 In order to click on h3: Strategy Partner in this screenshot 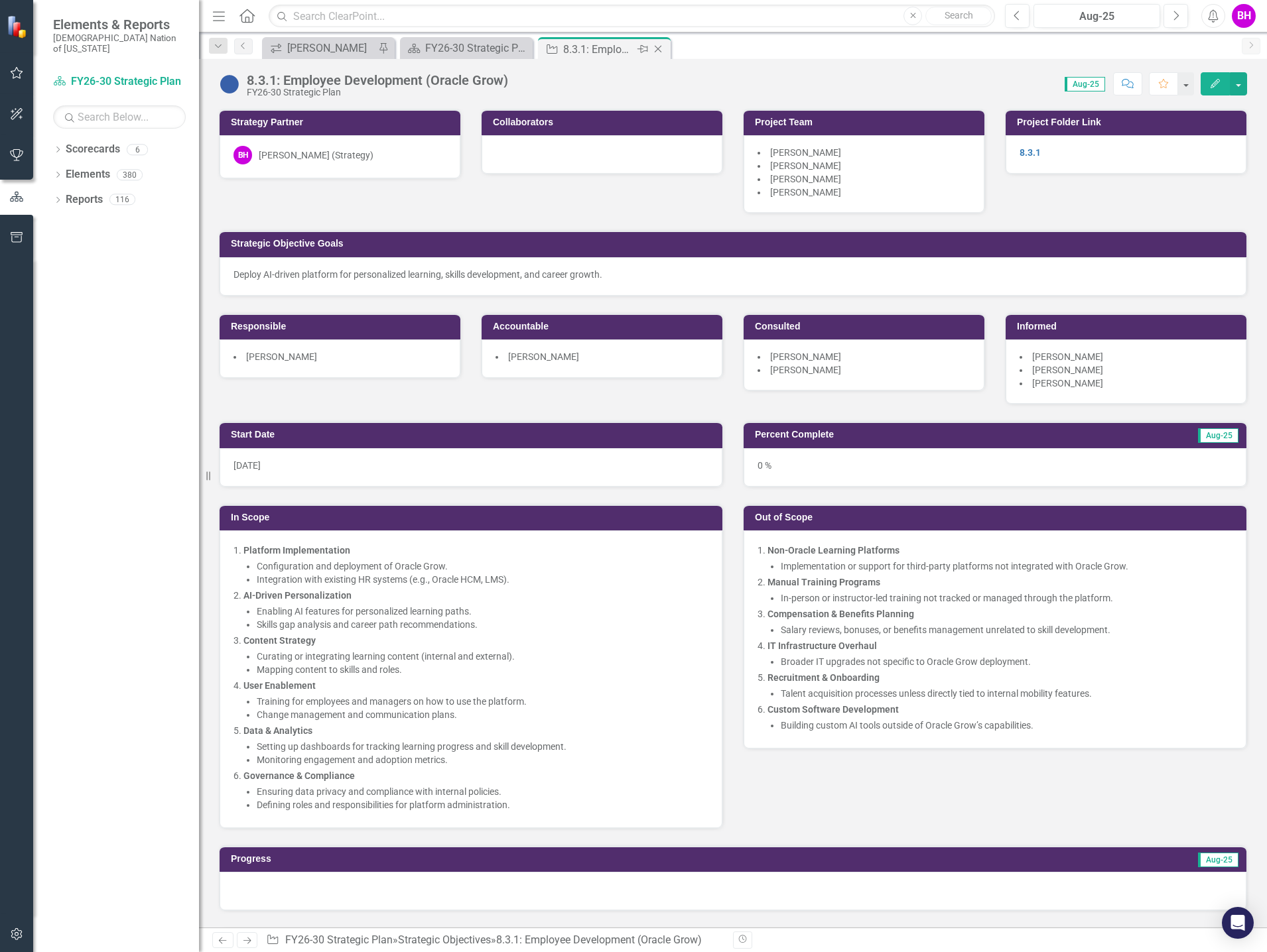, I will do `click(343, 122)`.